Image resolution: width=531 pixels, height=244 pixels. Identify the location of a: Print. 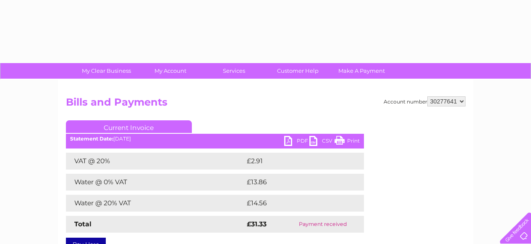
(347, 141).